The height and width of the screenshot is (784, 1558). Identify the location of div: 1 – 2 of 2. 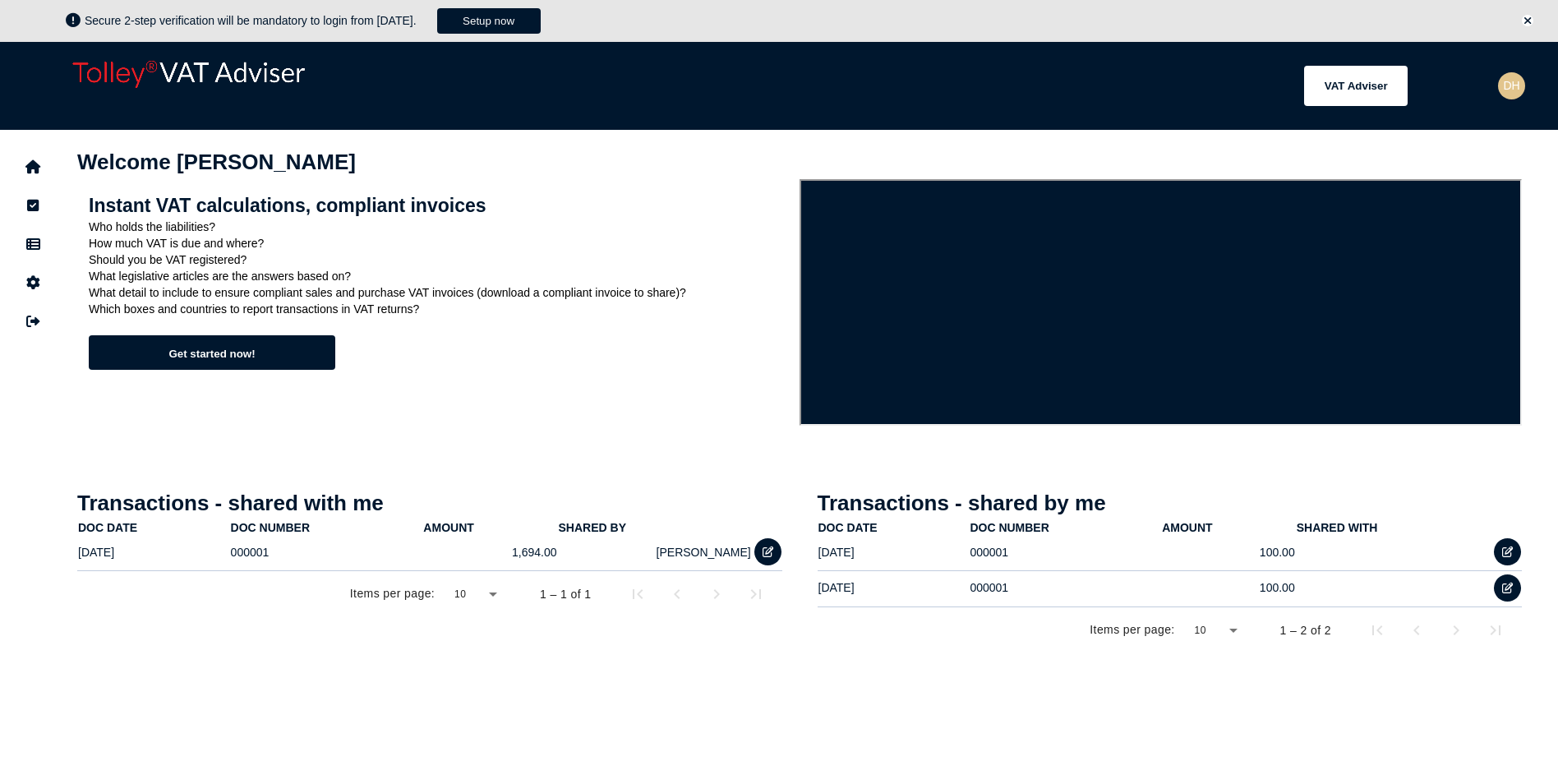
(1306, 630).